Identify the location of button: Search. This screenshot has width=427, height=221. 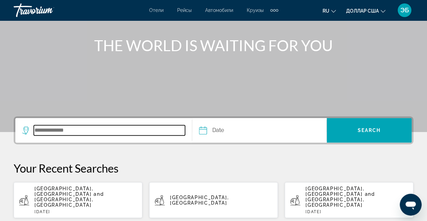
(369, 130).